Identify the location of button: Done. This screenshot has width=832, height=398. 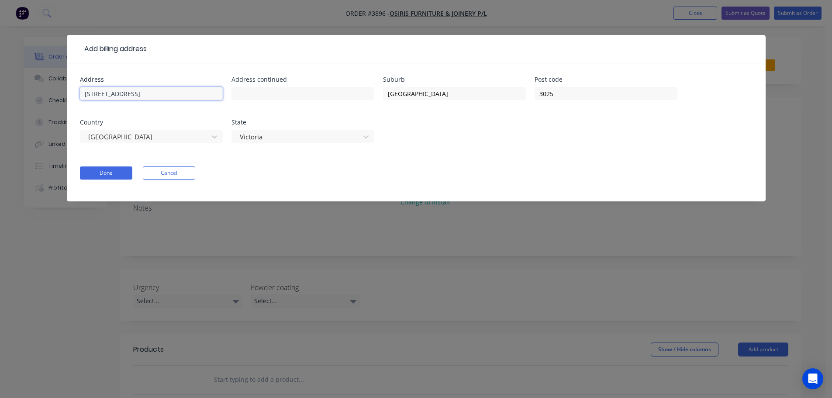
(106, 173).